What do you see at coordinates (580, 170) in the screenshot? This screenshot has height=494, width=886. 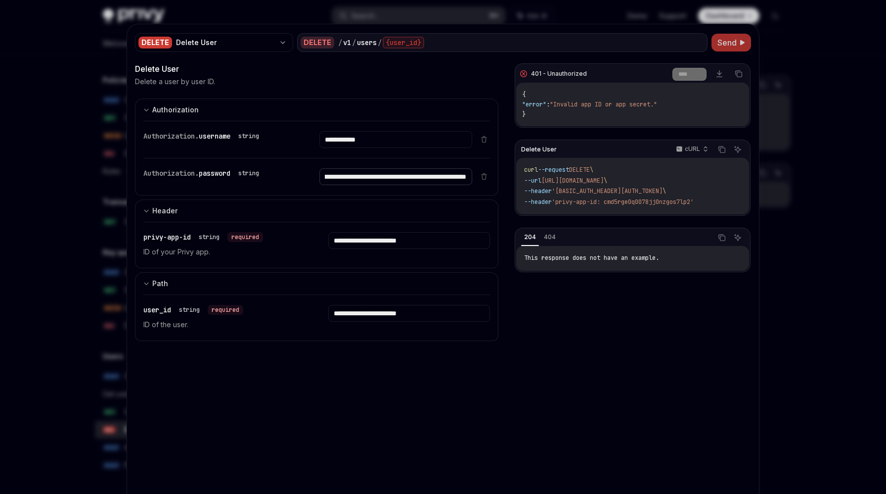 I see `span: DELETE` at bounding box center [580, 170].